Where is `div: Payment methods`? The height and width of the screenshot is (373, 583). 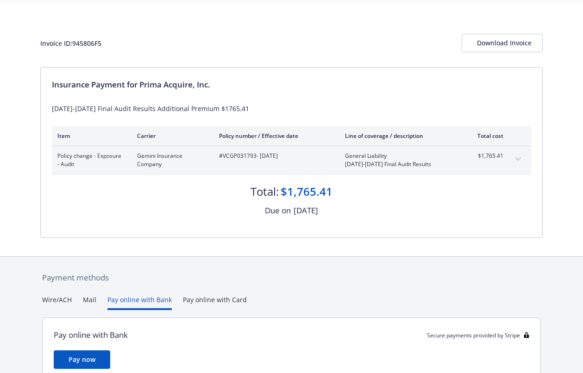 div: Payment methods is located at coordinates (291, 278).